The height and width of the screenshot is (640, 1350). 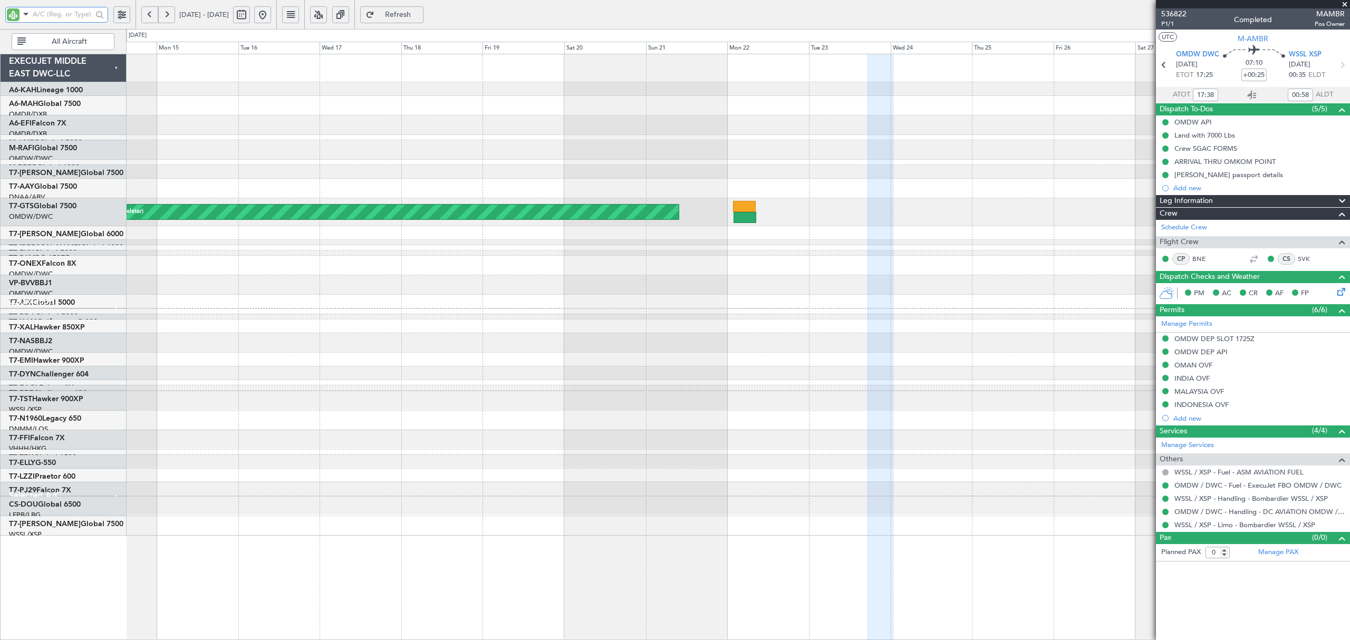 What do you see at coordinates (1171, 310) in the screenshot?
I see `span: Permits` at bounding box center [1171, 310].